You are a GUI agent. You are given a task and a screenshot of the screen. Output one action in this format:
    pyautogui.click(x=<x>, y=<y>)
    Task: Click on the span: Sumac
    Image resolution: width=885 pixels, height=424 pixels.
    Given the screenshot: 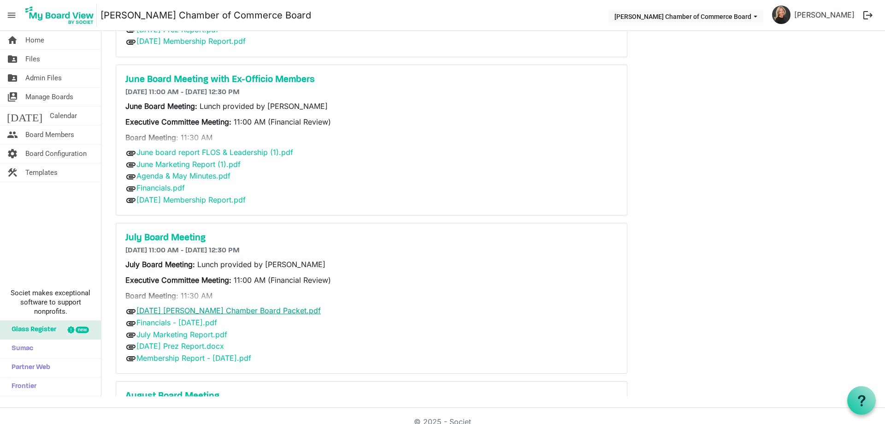 What is the action you would take?
    pyautogui.click(x=20, y=349)
    